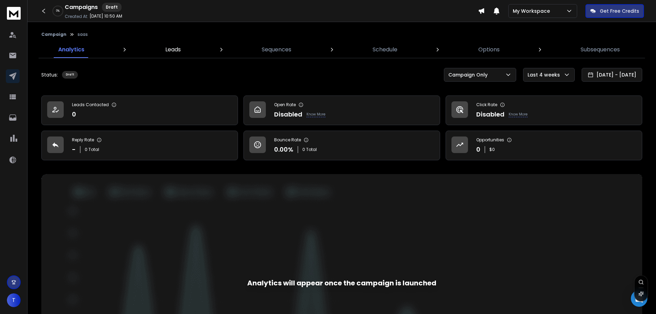 The width and height of the screenshot is (656, 314). Describe the element at coordinates (639, 298) in the screenshot. I see `div: Open Intercom Messenger` at that location.